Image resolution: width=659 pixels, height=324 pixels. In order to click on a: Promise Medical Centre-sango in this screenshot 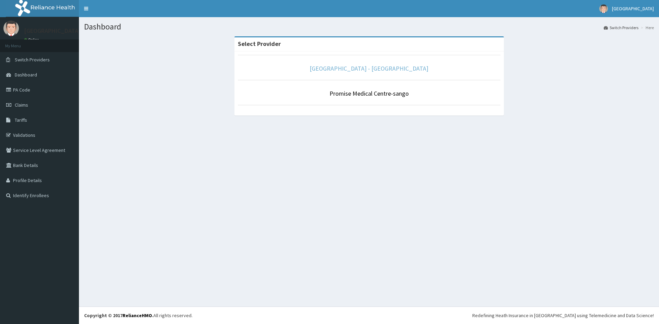, I will do `click(369, 93)`.